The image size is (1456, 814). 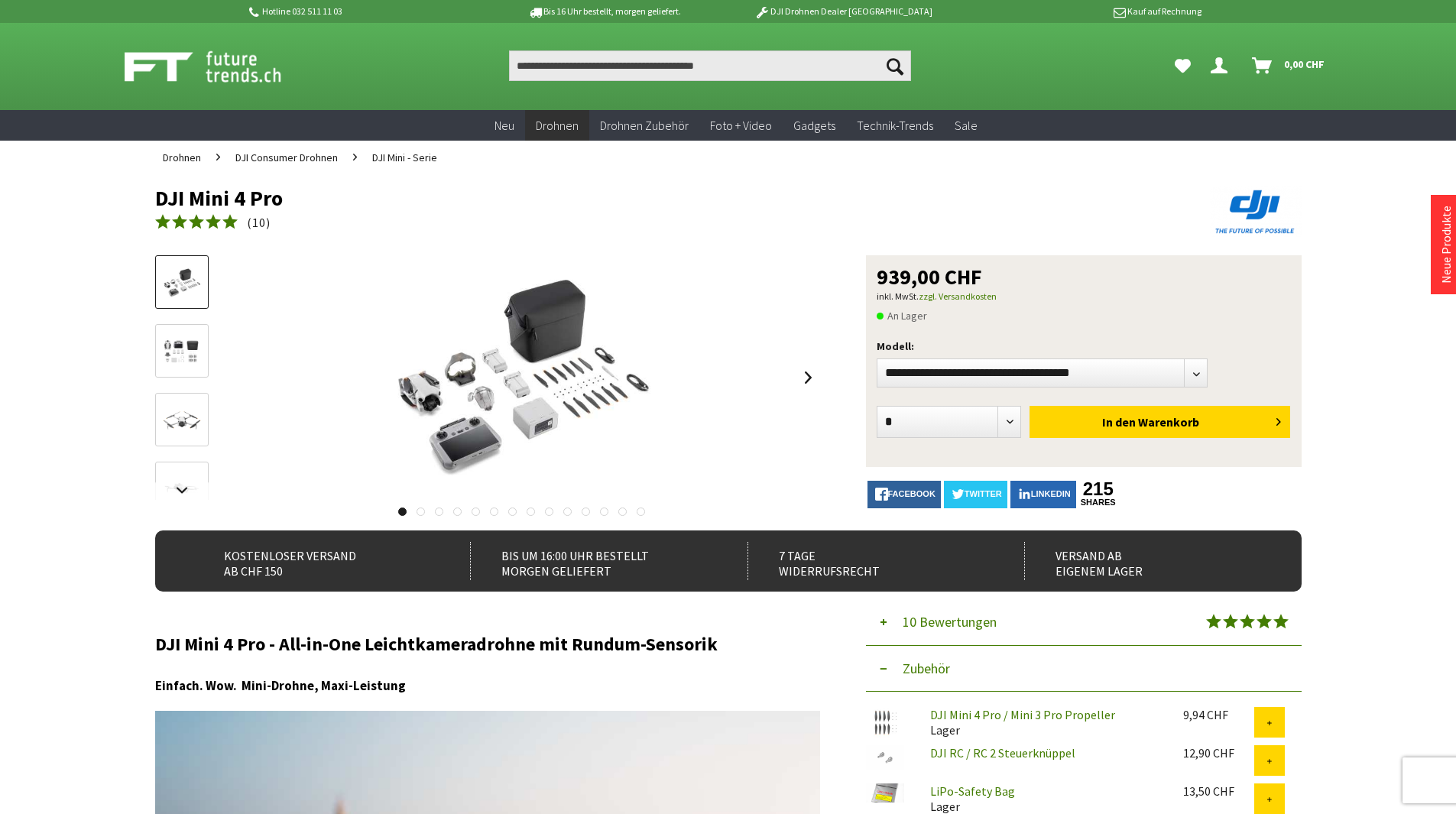 I want to click on a: Neue Produkte, so click(x=1446, y=245).